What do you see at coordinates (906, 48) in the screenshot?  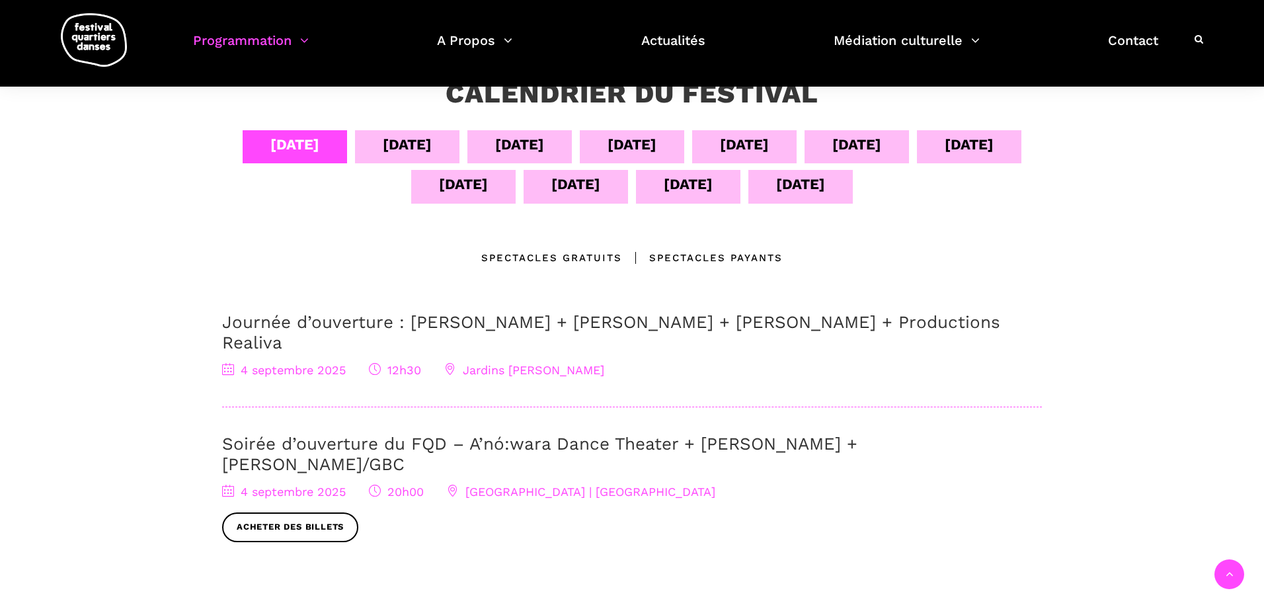 I see `a: Médiation culturelle` at bounding box center [906, 48].